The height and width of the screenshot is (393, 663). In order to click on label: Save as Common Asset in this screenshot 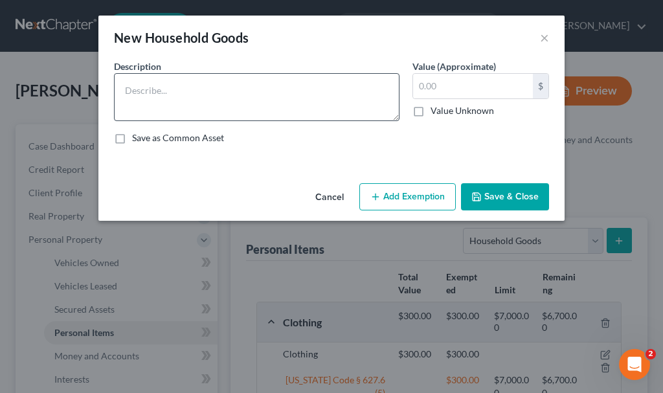, I will do `click(178, 138)`.